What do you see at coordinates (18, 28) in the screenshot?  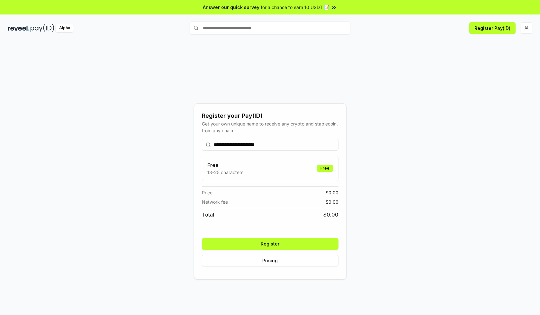 I see `img: reveel_dark` at bounding box center [18, 28].